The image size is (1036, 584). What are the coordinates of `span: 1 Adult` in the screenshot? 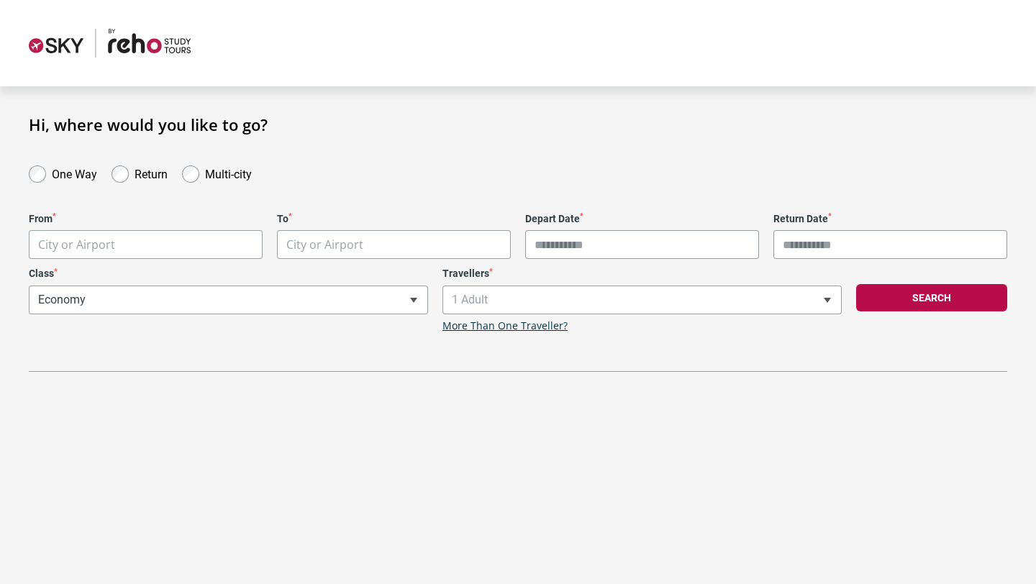 It's located at (642, 300).